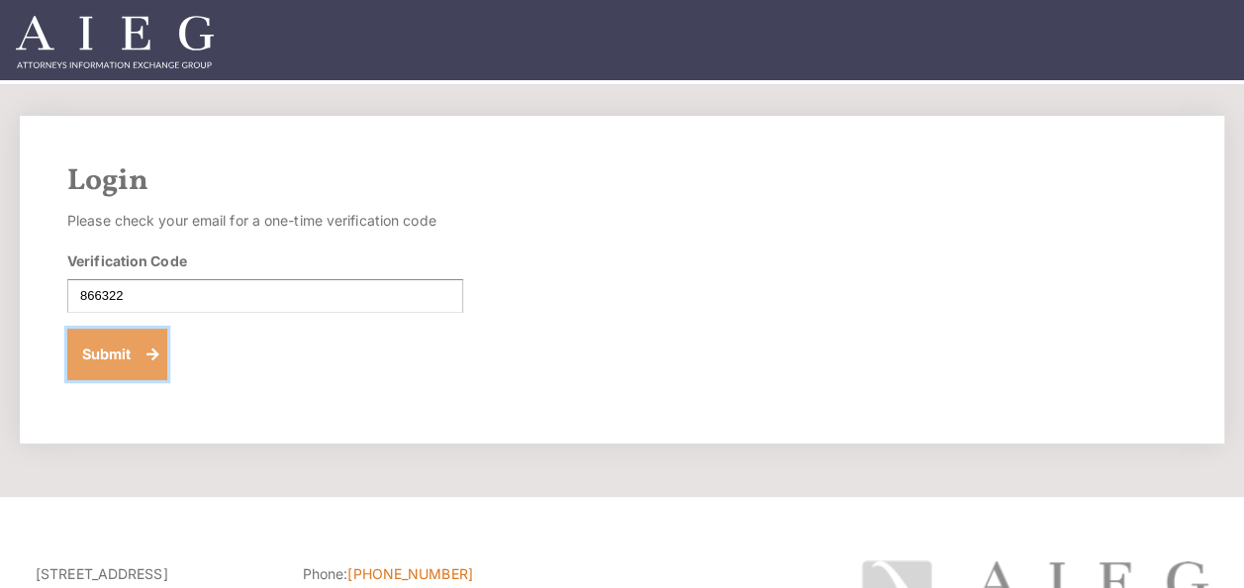 The height and width of the screenshot is (588, 1244). What do you see at coordinates (117, 354) in the screenshot?
I see `button: Submit` at bounding box center [117, 354].